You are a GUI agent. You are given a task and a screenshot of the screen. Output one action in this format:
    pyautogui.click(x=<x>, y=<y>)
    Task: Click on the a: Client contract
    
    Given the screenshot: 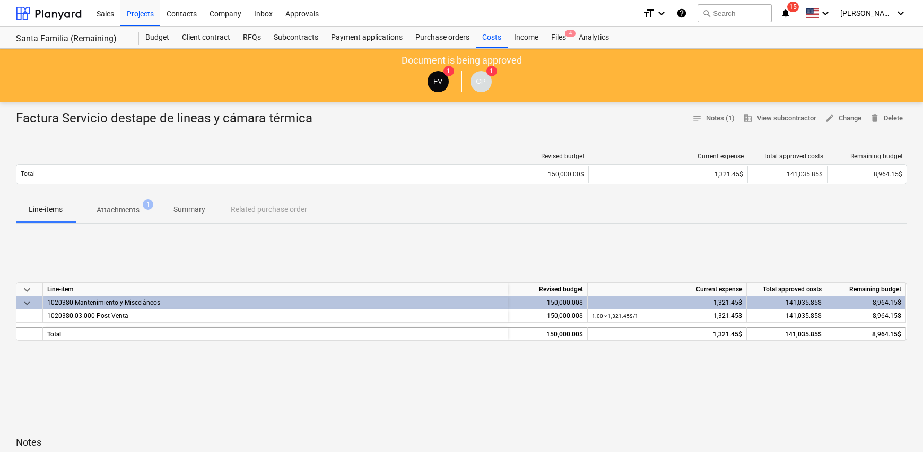 What is the action you would take?
    pyautogui.click(x=206, y=38)
    